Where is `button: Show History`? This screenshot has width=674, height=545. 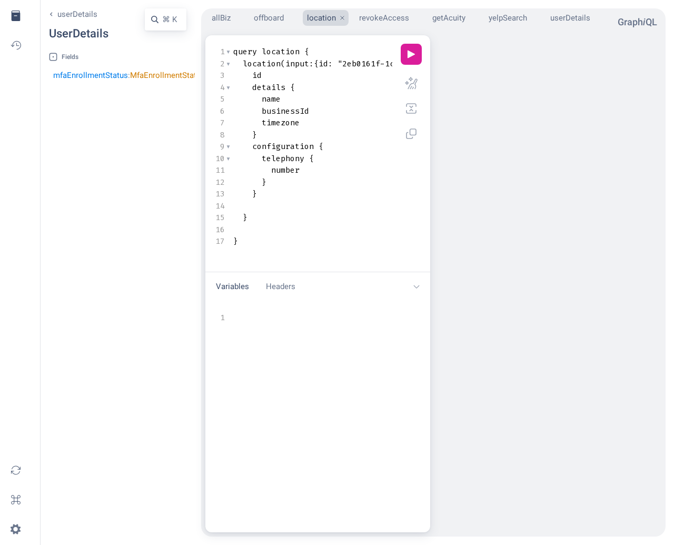
button: Show History is located at coordinates (16, 45).